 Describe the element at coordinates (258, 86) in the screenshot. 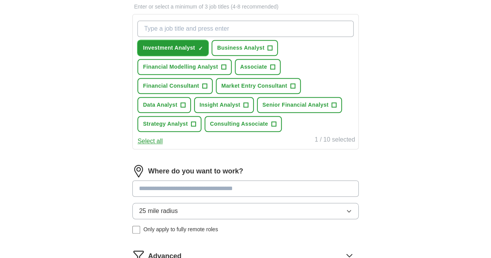

I see `button: Market Entry Consultant` at that location.